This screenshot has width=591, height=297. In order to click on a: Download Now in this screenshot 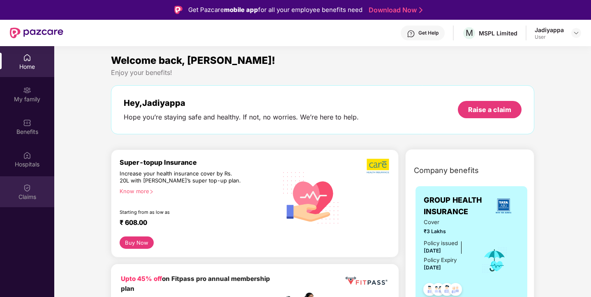, I will do `click(394, 10)`.